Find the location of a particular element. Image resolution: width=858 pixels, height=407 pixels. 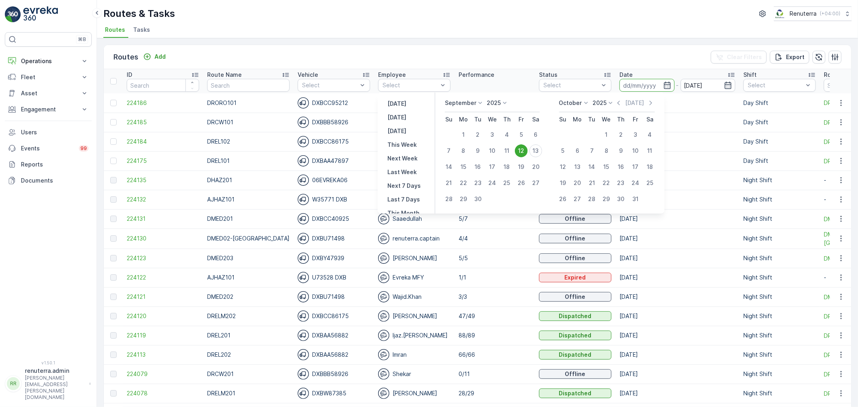

div: 6 is located at coordinates (536, 135).